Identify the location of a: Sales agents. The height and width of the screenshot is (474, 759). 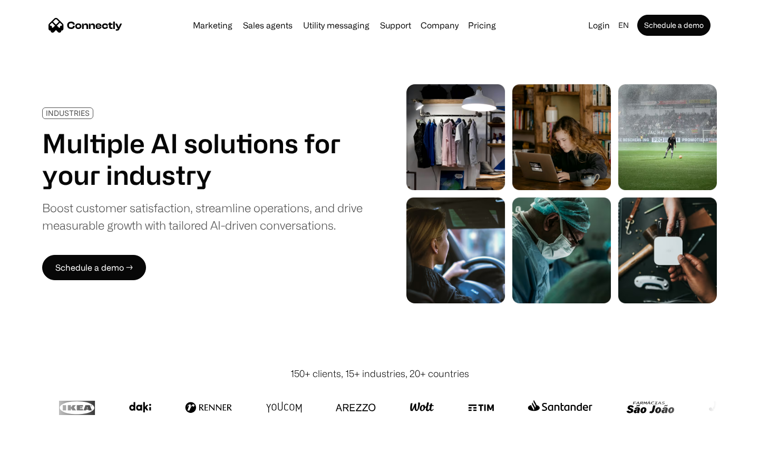
(268, 25).